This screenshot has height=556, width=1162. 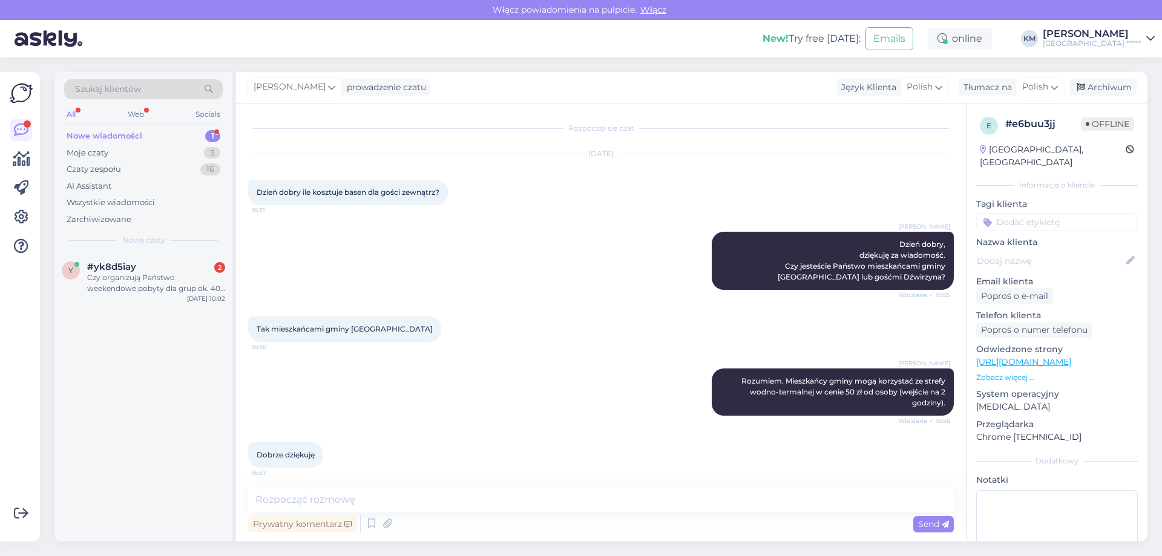 What do you see at coordinates (348, 192) in the screenshot?
I see `span: Dzień dobry ile kosztuje basen dla gości zewnątrz?` at bounding box center [348, 192].